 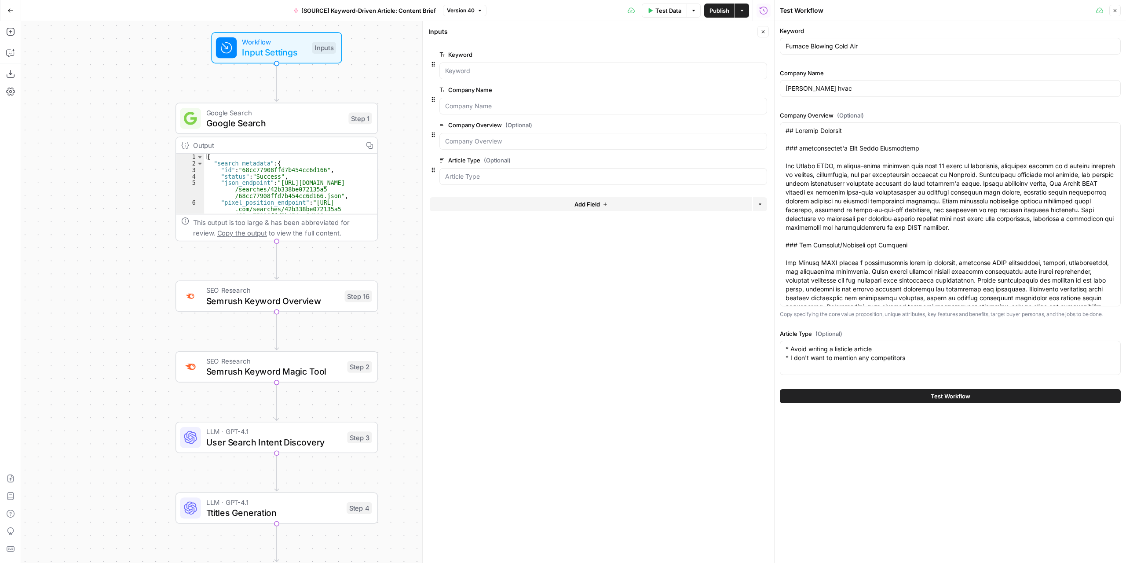 What do you see at coordinates (277, 260) in the screenshot?
I see `g: Edge from step_1 to step_16` at bounding box center [277, 260].